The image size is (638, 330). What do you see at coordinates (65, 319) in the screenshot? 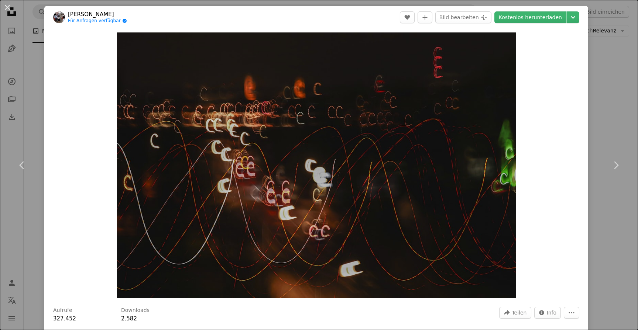
I see `span: 327.452` at bounding box center [65, 319].